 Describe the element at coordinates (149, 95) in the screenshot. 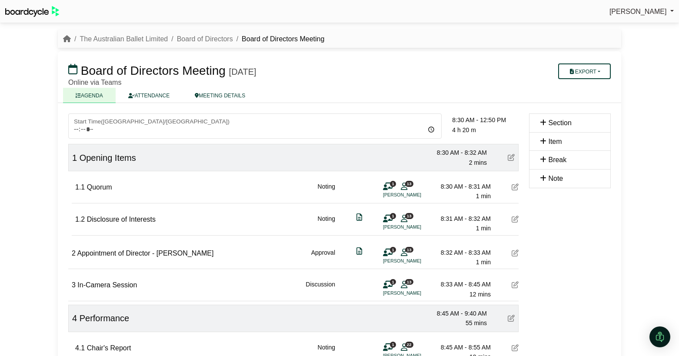

I see `a: ATTENDANCE` at that location.